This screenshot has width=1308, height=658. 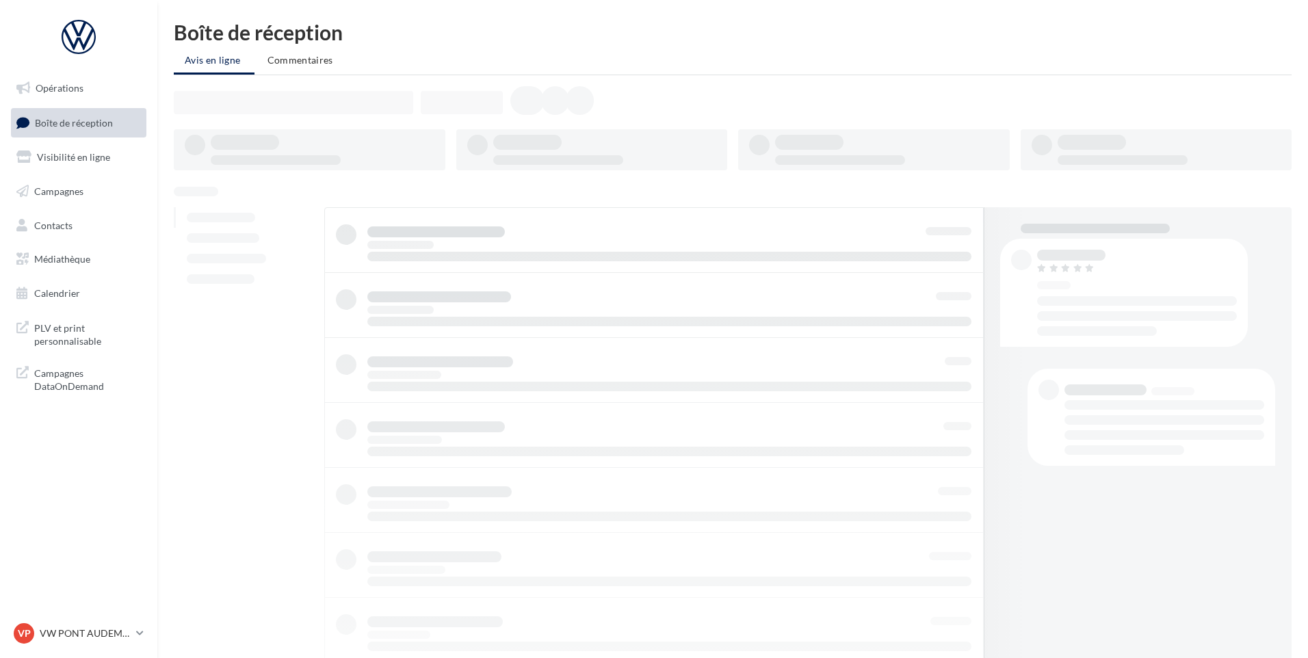 What do you see at coordinates (79, 378) in the screenshot?
I see `a: Campagnes DataOnDemand` at bounding box center [79, 378].